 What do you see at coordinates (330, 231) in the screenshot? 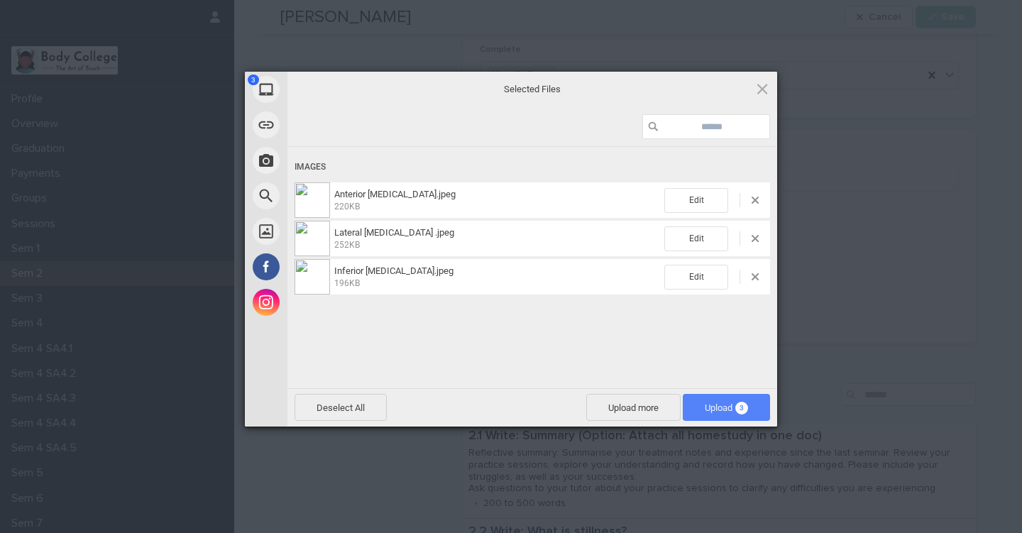
I see `div: Unsplash` at bounding box center [330, 231].